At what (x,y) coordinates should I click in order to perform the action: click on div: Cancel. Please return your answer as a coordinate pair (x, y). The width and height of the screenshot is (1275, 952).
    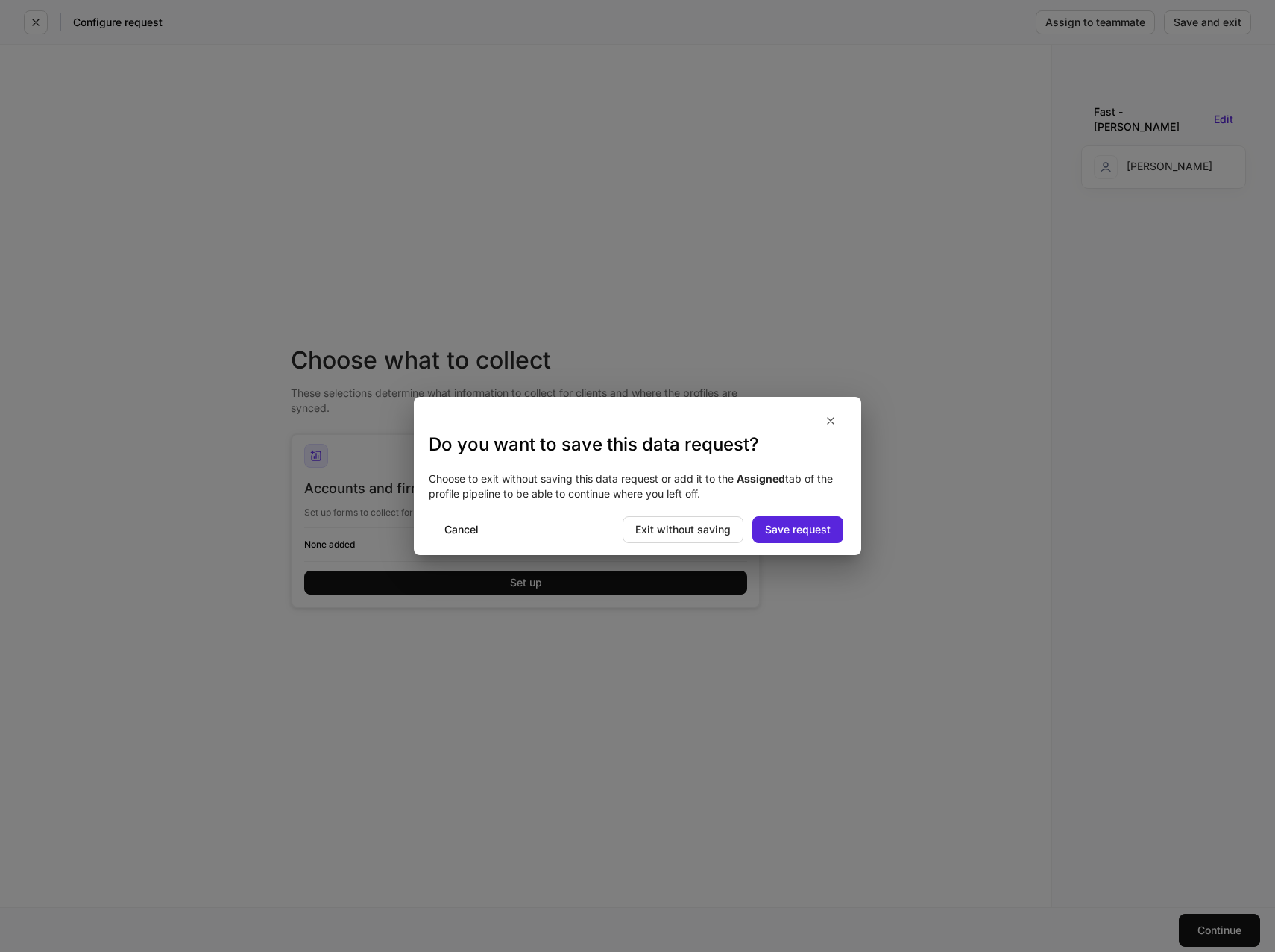
    Looking at the image, I should click on (462, 529).